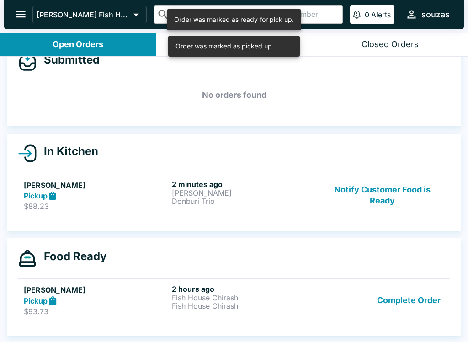  What do you see at coordinates (428, 14) in the screenshot?
I see `button: souzas` at bounding box center [428, 14].